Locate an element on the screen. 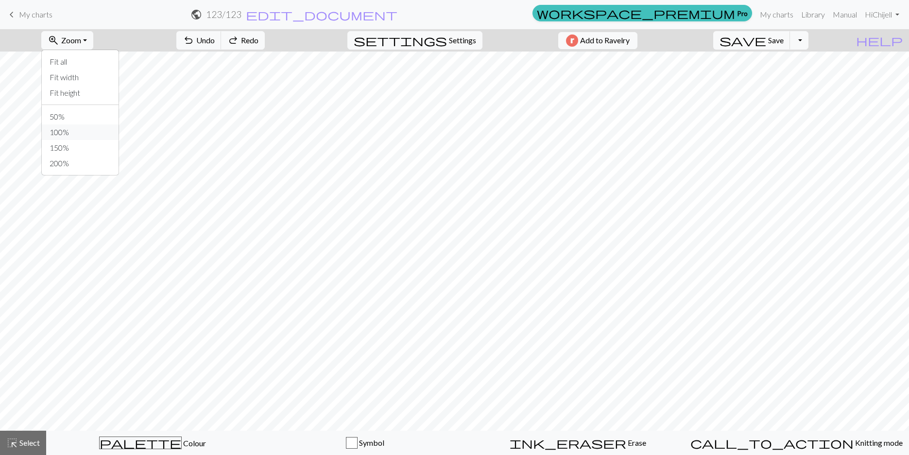 Image resolution: width=909 pixels, height=455 pixels. button: Zoom is located at coordinates (67, 40).